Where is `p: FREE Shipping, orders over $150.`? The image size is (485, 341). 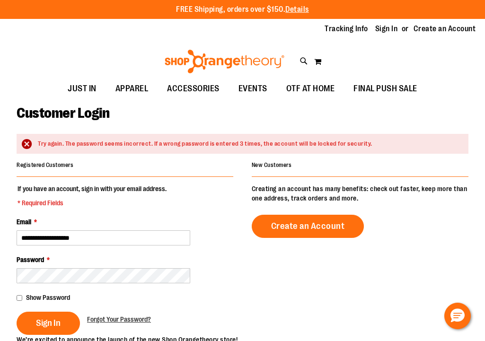 p: FREE Shipping, orders over $150. is located at coordinates (242, 9).